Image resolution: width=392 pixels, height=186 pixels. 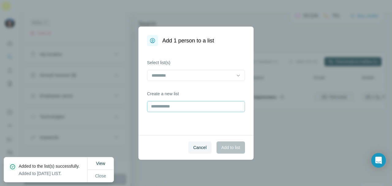 I want to click on div: Open Intercom Messenger, so click(x=378, y=161).